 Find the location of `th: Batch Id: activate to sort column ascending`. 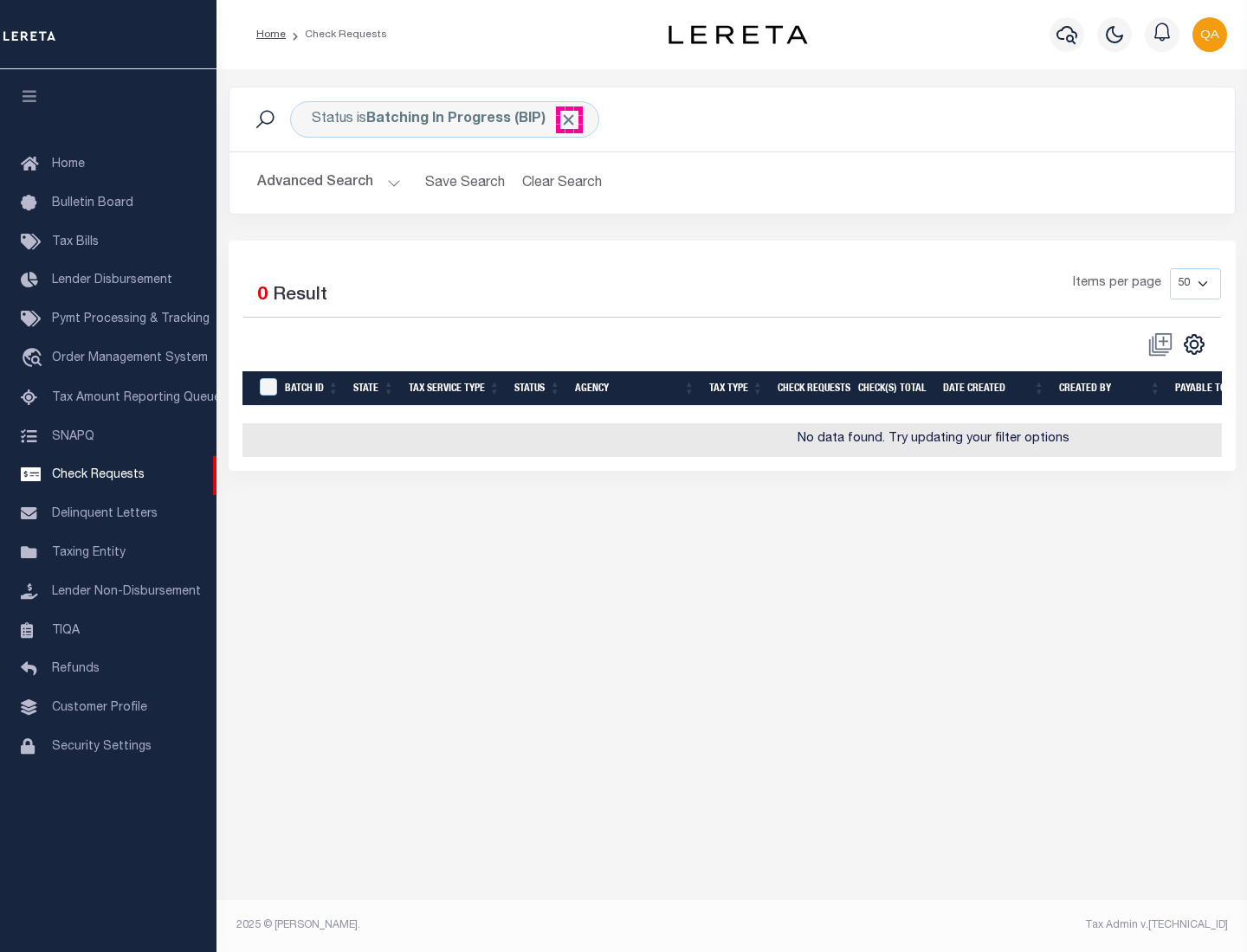

th: Batch Id: activate to sort column ascending is located at coordinates (311, 389).